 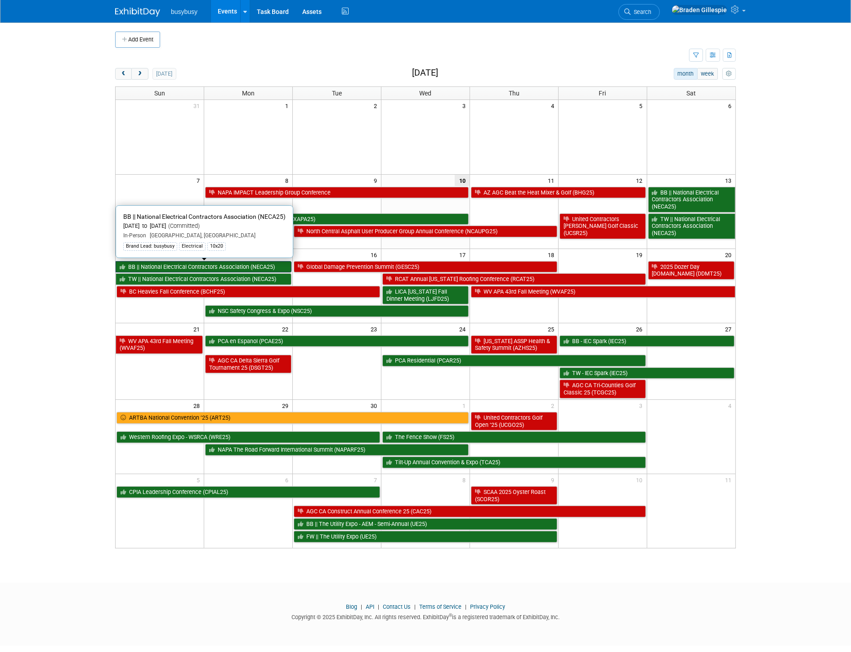 What do you see at coordinates (375, 254) in the screenshot?
I see `span: 16` at bounding box center [375, 254].